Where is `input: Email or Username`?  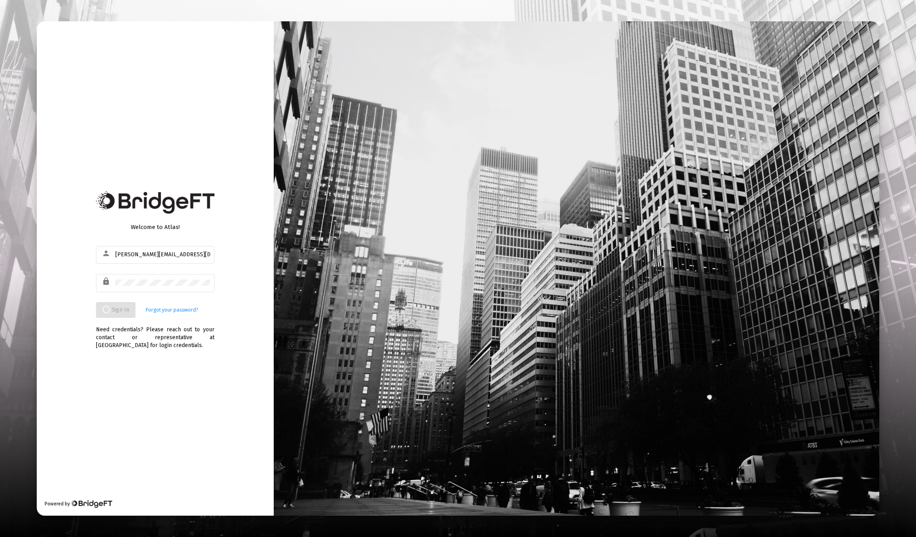 input: Email or Username is located at coordinates (163, 255).